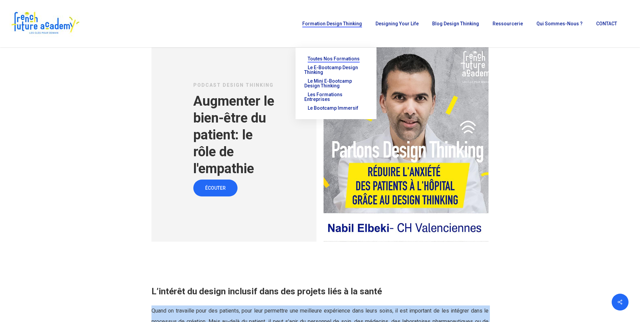 The height and width of the screenshot is (322, 640). I want to click on a: Designing Your Life, so click(397, 24).